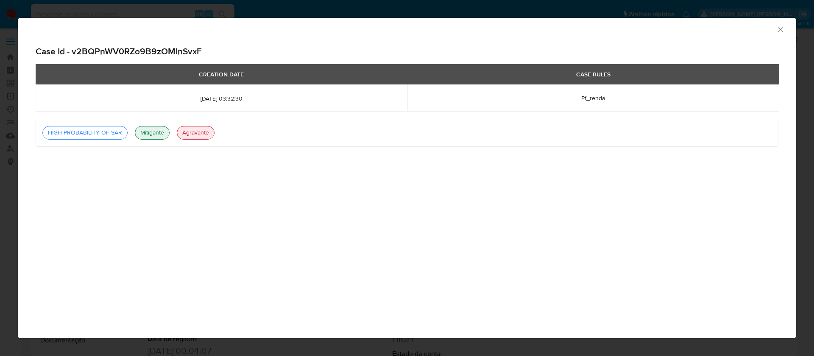  Describe the element at coordinates (593, 74) in the screenshot. I see `div: CASE RULES` at that location.